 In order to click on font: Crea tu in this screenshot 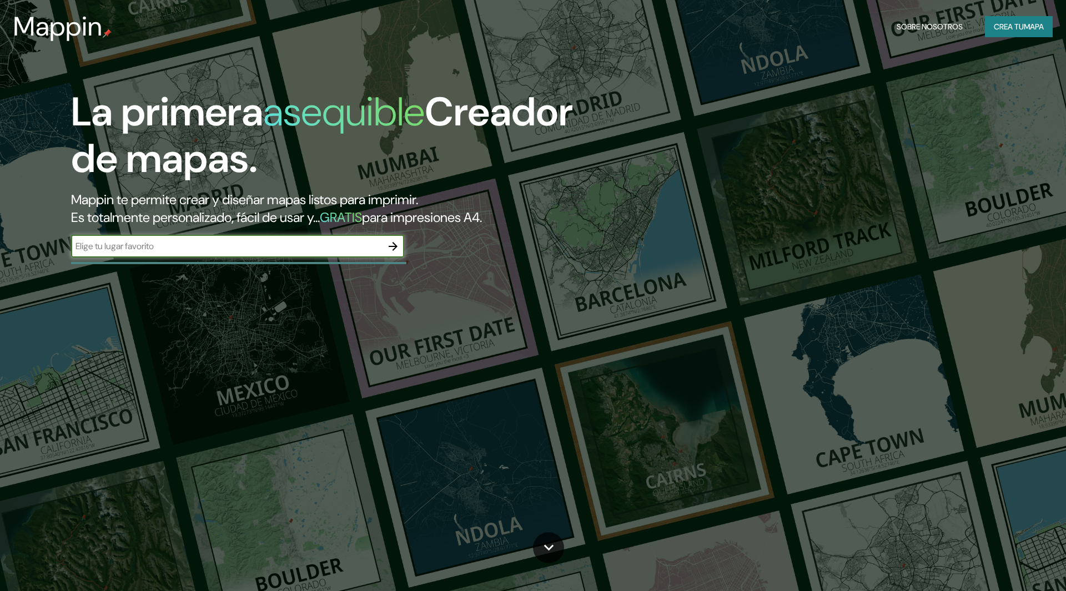, I will do `click(1009, 27)`.